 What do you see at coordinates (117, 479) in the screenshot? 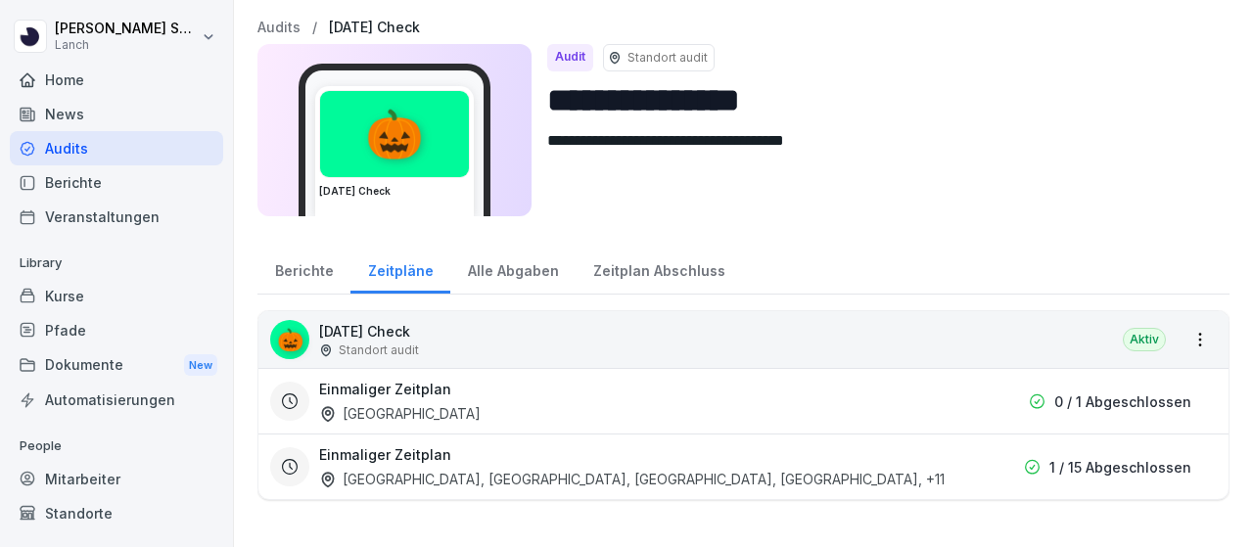
I see `a: Mitarbeiter` at bounding box center [117, 479].